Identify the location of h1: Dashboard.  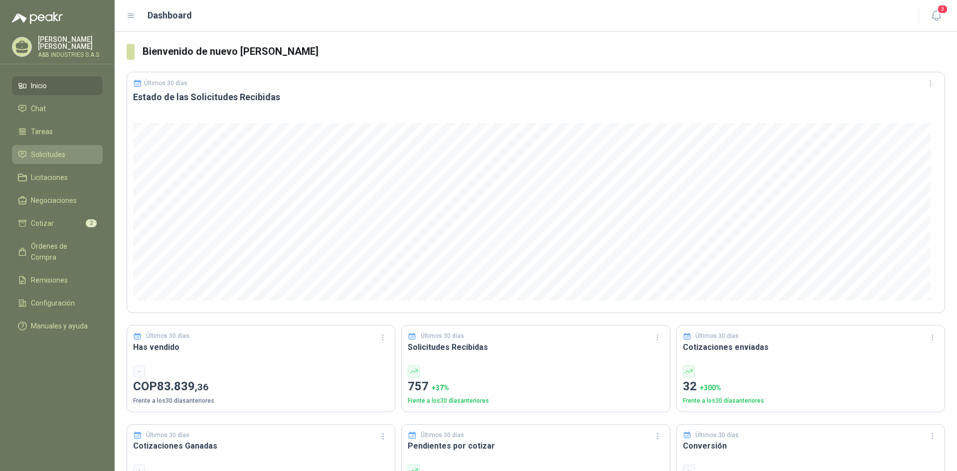
(169, 15).